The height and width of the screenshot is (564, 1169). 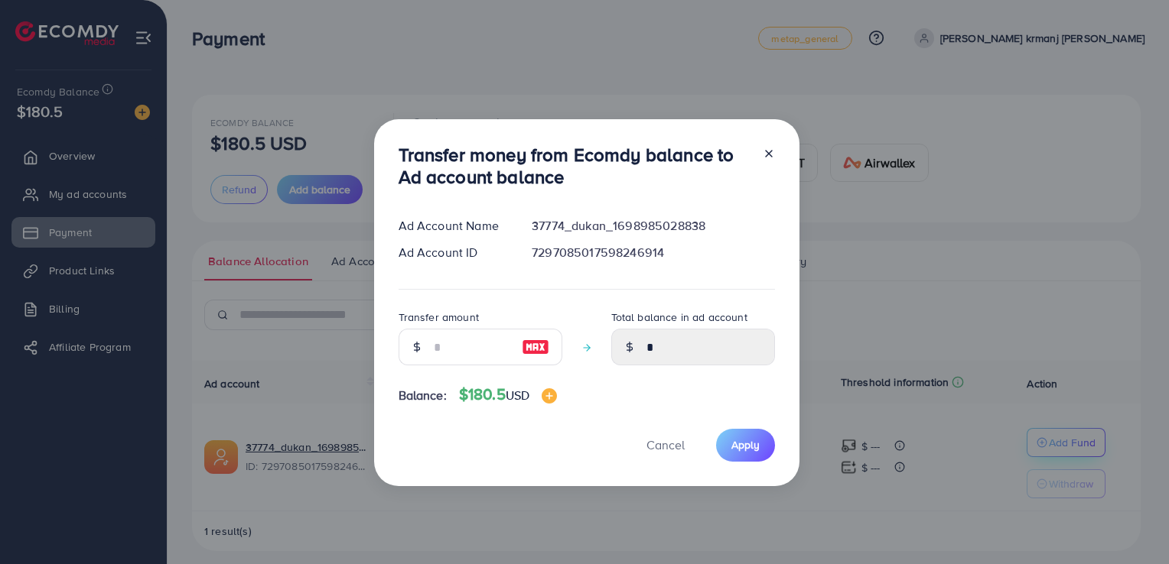 What do you see at coordinates (438, 317) in the screenshot?
I see `label: Transfer amount` at bounding box center [438, 317].